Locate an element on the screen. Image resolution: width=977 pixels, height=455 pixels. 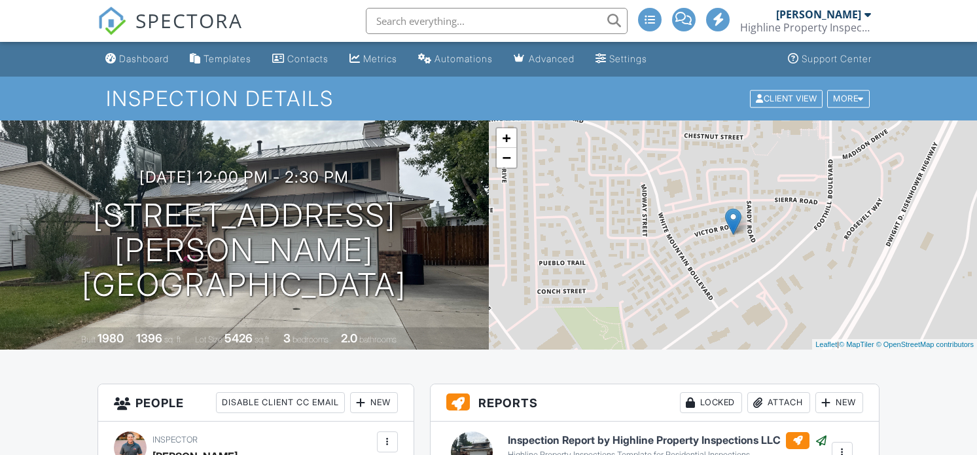
div: Client View is located at coordinates (786, 98).